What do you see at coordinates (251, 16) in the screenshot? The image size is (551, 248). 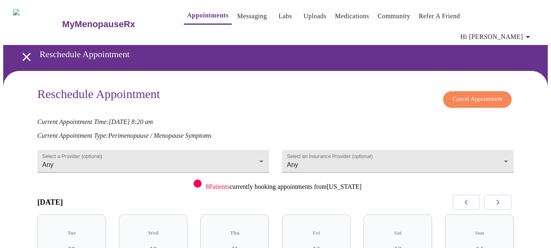 I see `a: Messaging` at bounding box center [251, 16].